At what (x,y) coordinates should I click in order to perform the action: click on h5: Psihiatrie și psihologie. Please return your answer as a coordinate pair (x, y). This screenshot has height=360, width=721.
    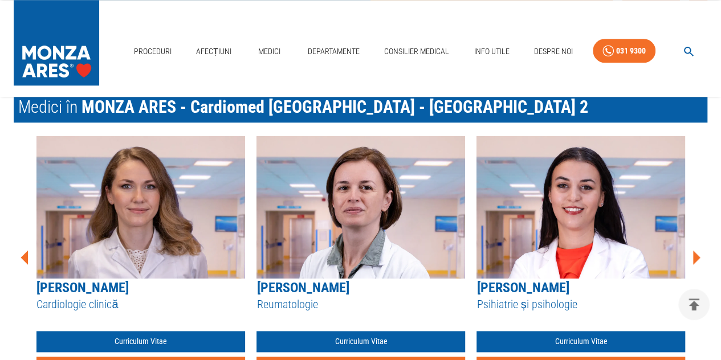
    Looking at the image, I should click on (581, 304).